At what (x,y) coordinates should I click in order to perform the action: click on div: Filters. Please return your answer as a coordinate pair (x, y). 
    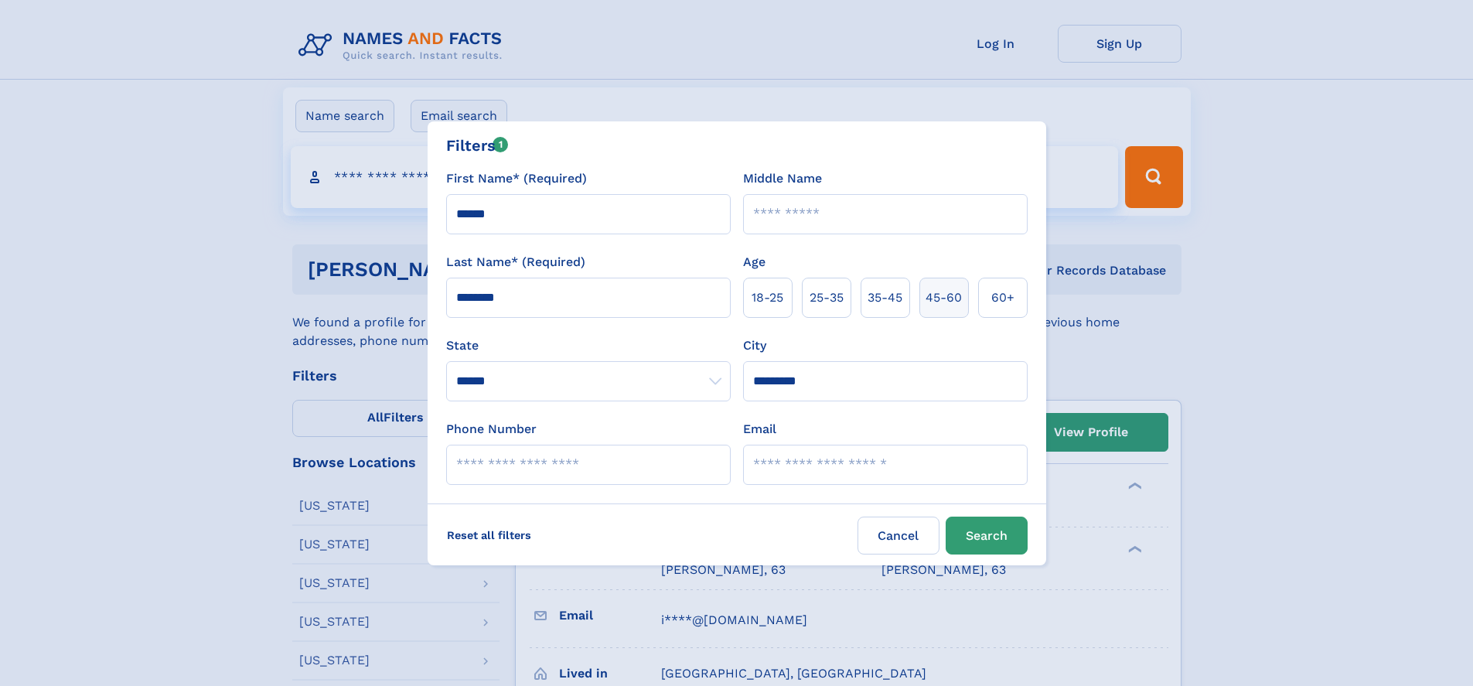
    Looking at the image, I should click on (477, 145).